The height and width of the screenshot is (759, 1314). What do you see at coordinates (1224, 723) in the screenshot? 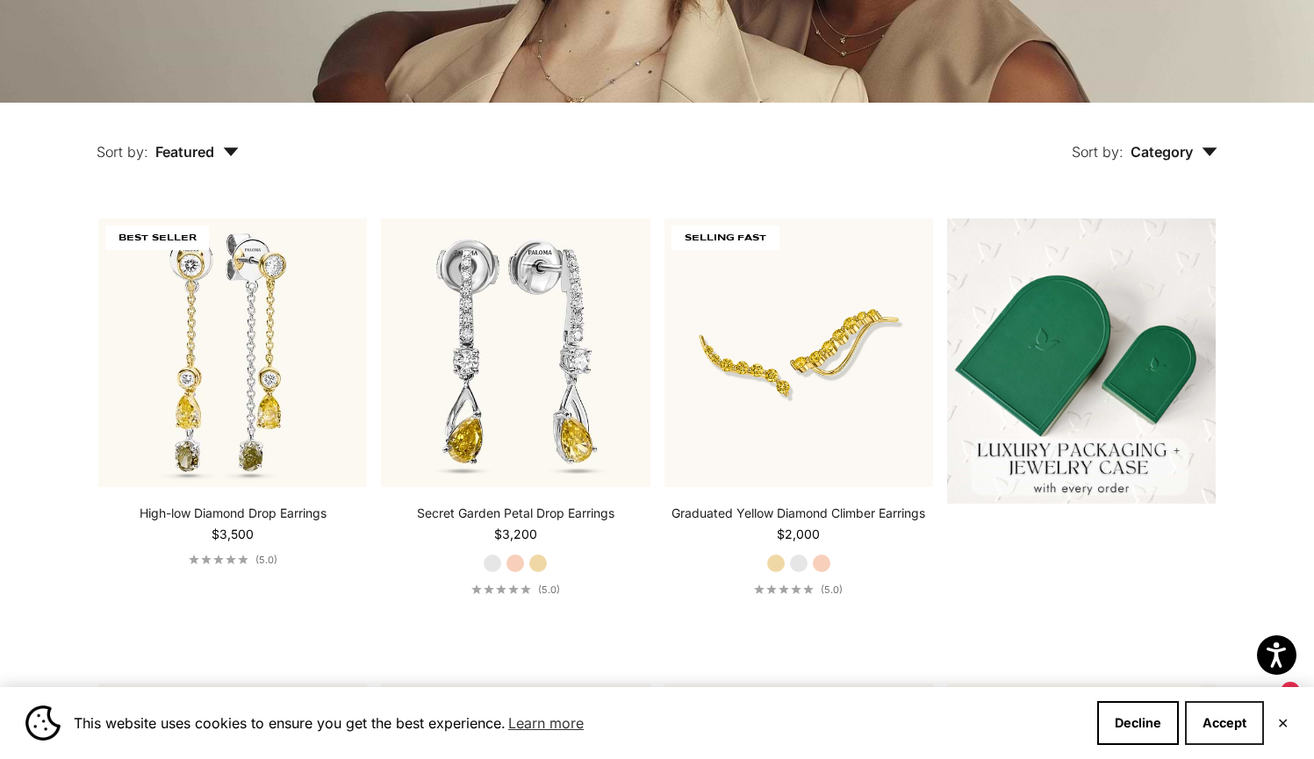
I see `button: Accept` at bounding box center [1224, 723].